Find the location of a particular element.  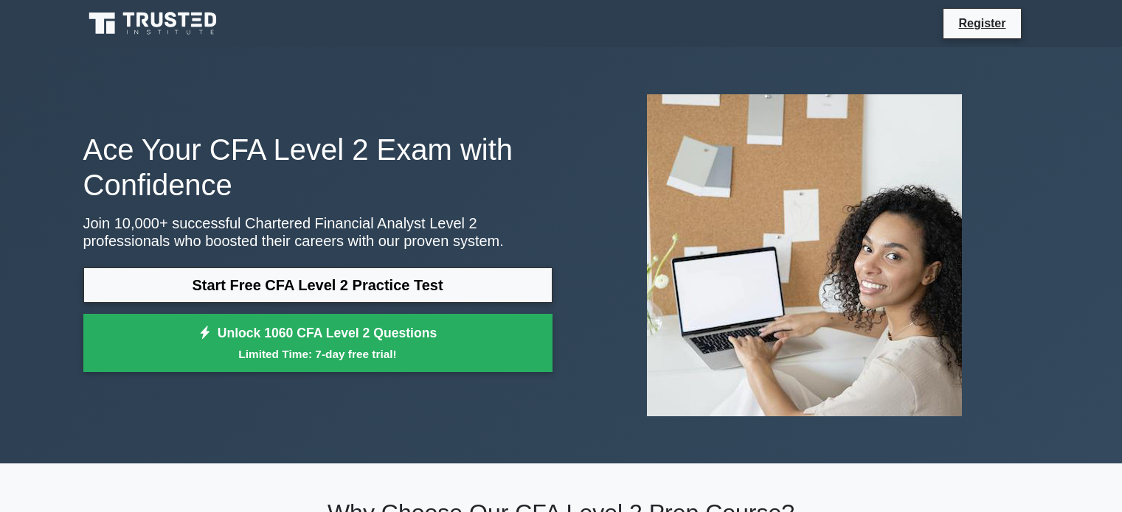

h1: Ace Your CFA Level 2 Exam with Confidence is located at coordinates (318, 167).